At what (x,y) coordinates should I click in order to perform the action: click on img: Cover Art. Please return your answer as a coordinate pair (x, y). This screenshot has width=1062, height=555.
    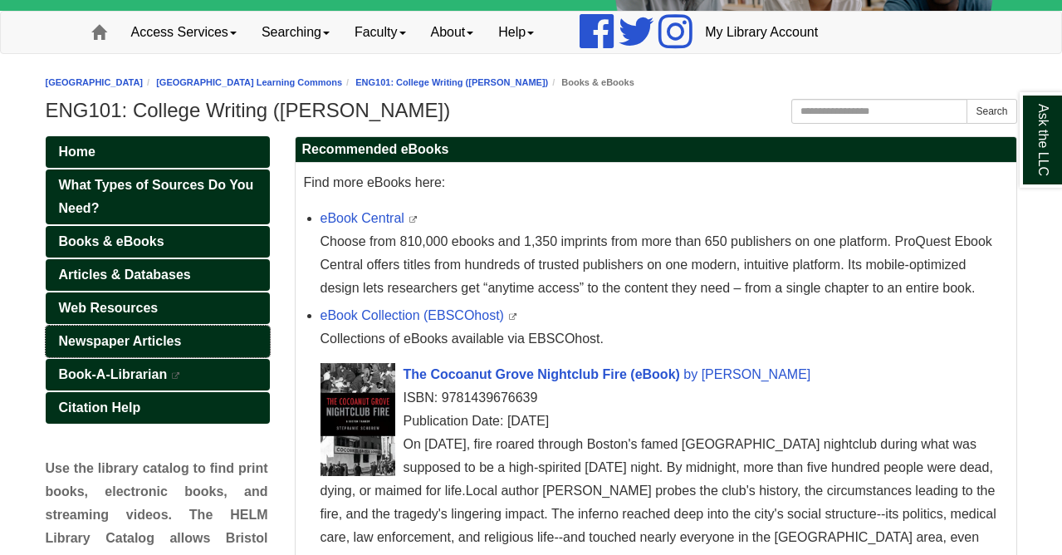
    Looking at the image, I should click on (358, 418).